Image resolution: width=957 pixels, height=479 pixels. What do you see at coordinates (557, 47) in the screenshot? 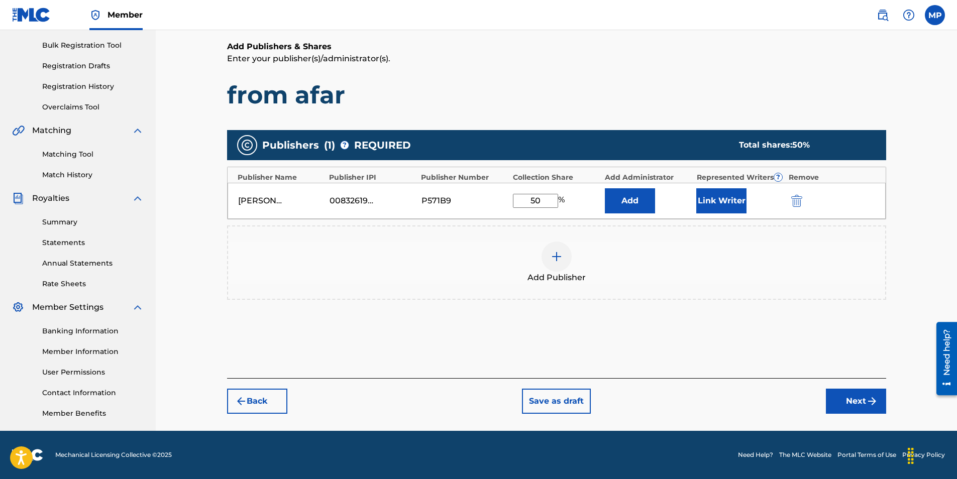
I see `h6: Add Publishers & Shares` at bounding box center [557, 47].